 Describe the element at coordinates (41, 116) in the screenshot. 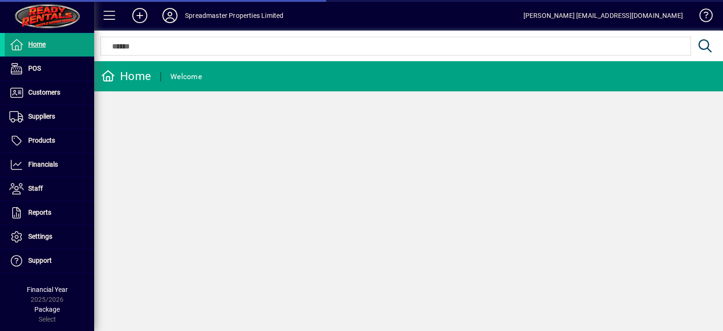

I see `span: Suppliers` at that location.